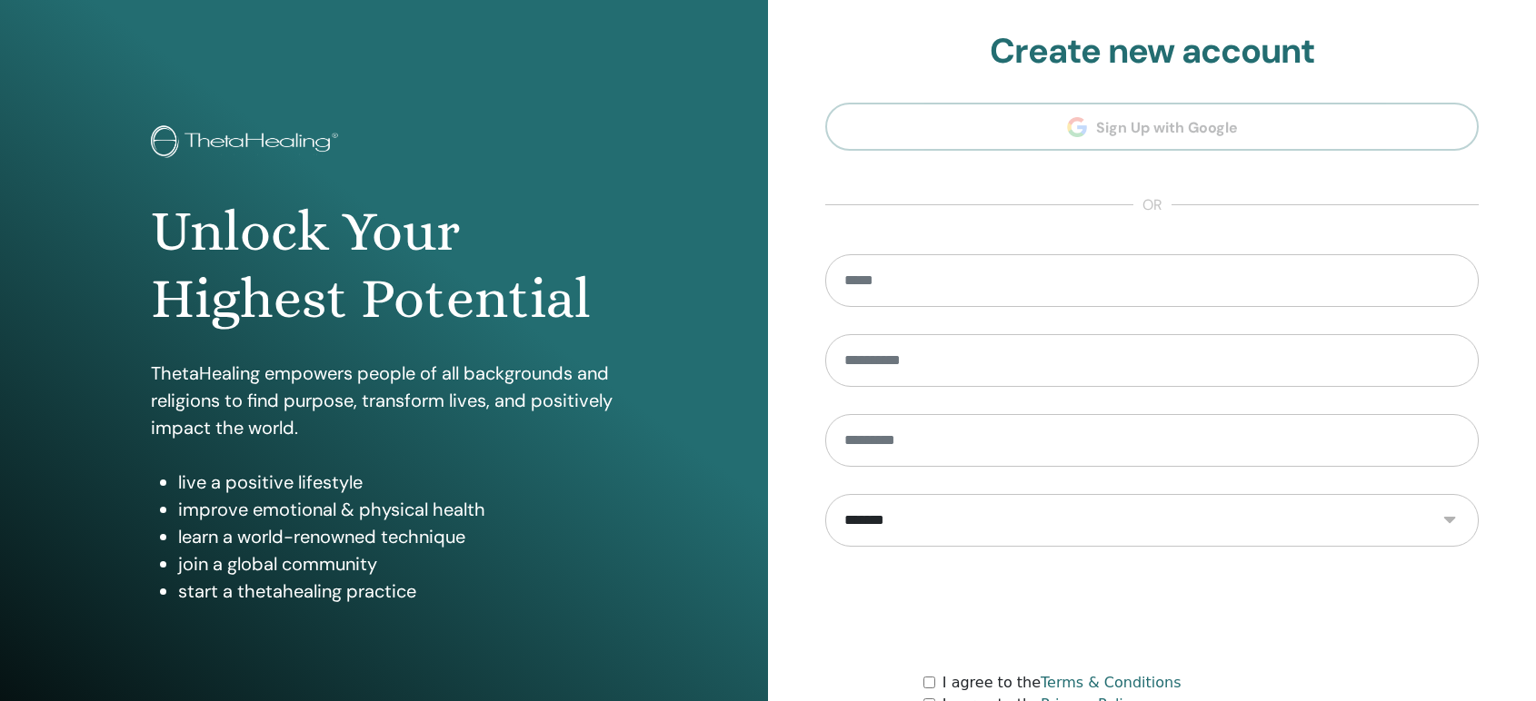 Image resolution: width=1536 pixels, height=701 pixels. What do you see at coordinates (397, 482) in the screenshot?
I see `li: live a positive lifestyle` at bounding box center [397, 482].